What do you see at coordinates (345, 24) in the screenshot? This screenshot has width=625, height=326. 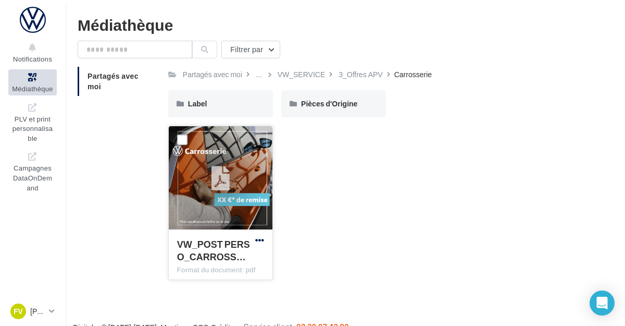 I see `div: Médiathèque` at bounding box center [345, 24].